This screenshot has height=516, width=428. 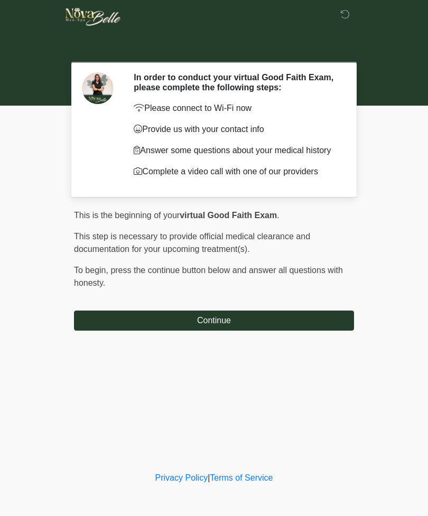 I want to click on button: Continue, so click(x=214, y=321).